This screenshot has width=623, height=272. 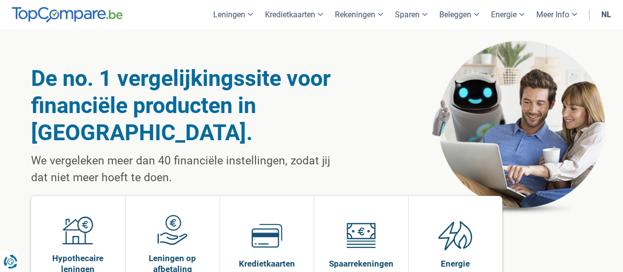 What do you see at coordinates (78, 230) in the screenshot?
I see `img: Hypothecaire leningen` at bounding box center [78, 230].